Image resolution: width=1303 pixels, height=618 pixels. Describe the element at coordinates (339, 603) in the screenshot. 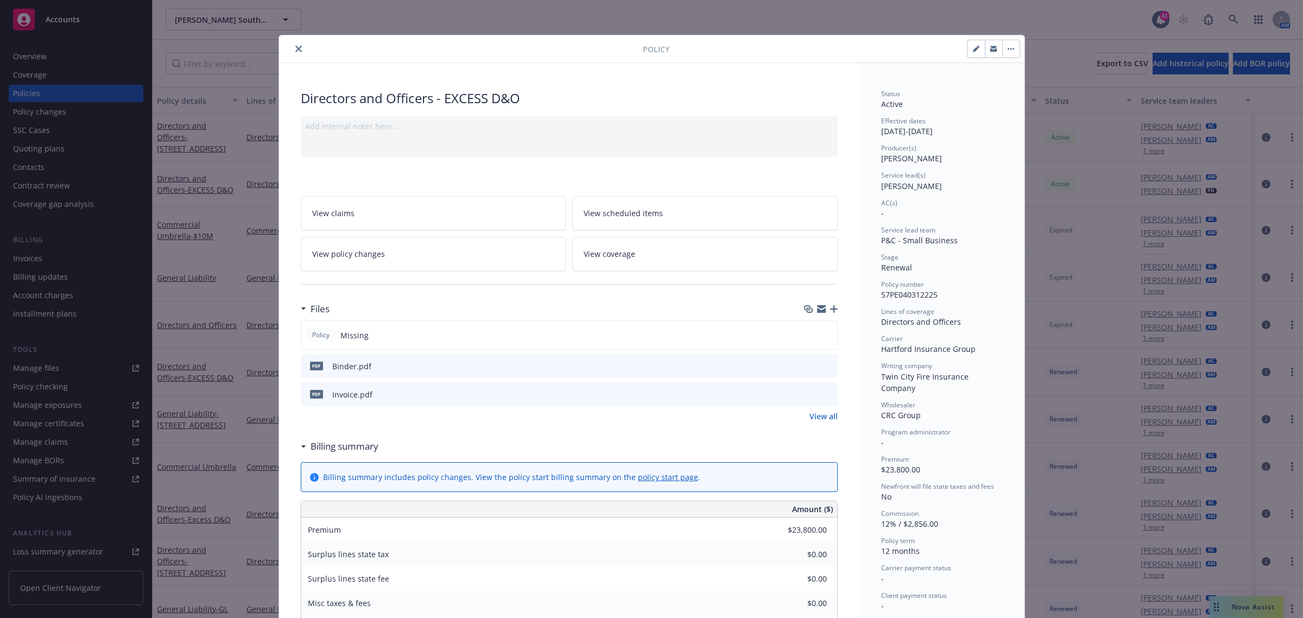

I see `span: Misc taxes & fees` at that location.